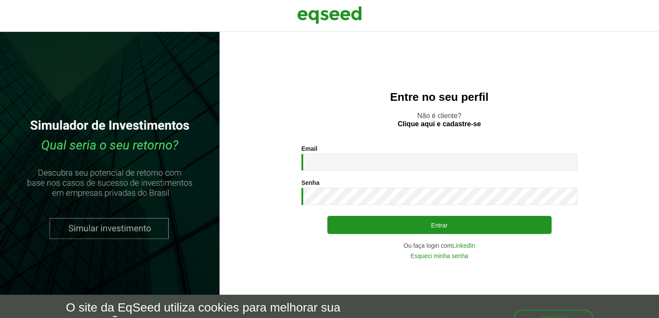 Image resolution: width=659 pixels, height=318 pixels. Describe the element at coordinates (439, 97) in the screenshot. I see `h2: Entre no seu perfil` at that location.